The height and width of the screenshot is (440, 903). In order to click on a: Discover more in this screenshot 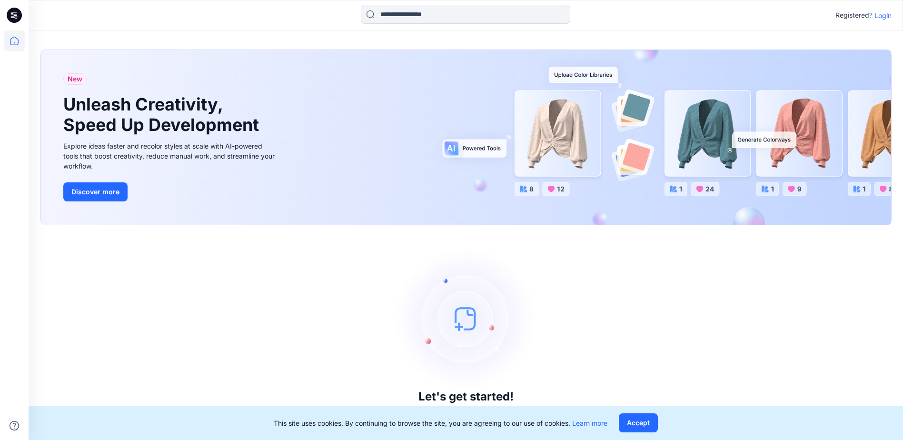, I will do `click(170, 192)`.